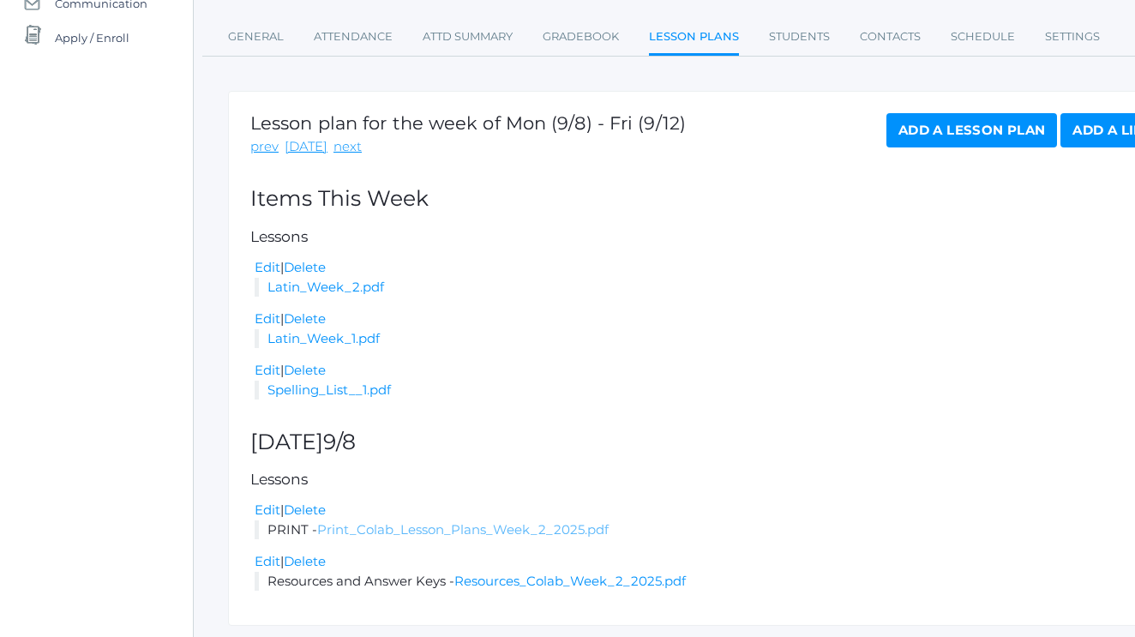  Describe the element at coordinates (799, 37) in the screenshot. I see `a: Students` at that location.